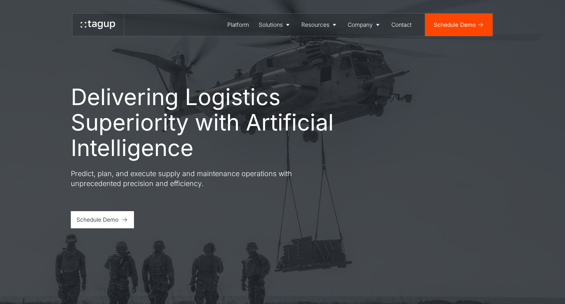 The height and width of the screenshot is (304, 565). I want to click on div: Contact, so click(401, 25).